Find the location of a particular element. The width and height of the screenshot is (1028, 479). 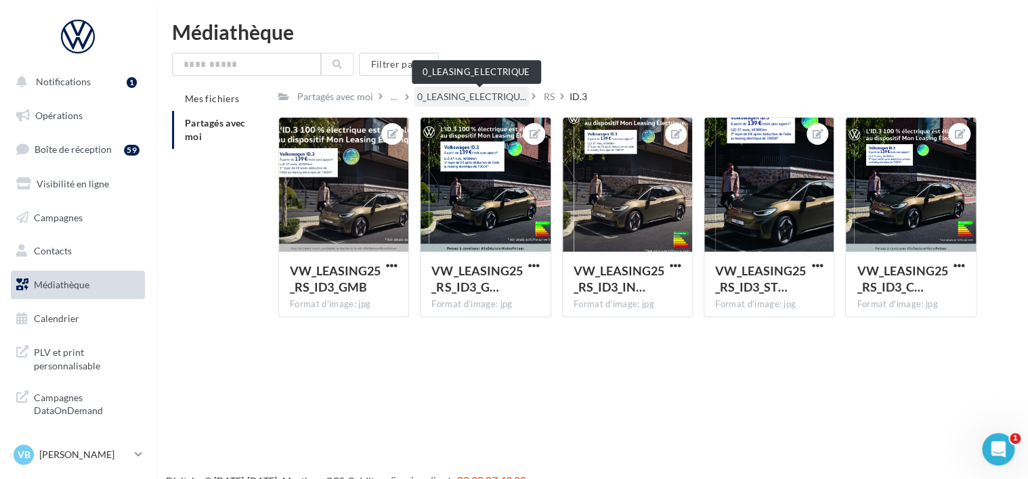

a: Médiathèque is located at coordinates (78, 285).